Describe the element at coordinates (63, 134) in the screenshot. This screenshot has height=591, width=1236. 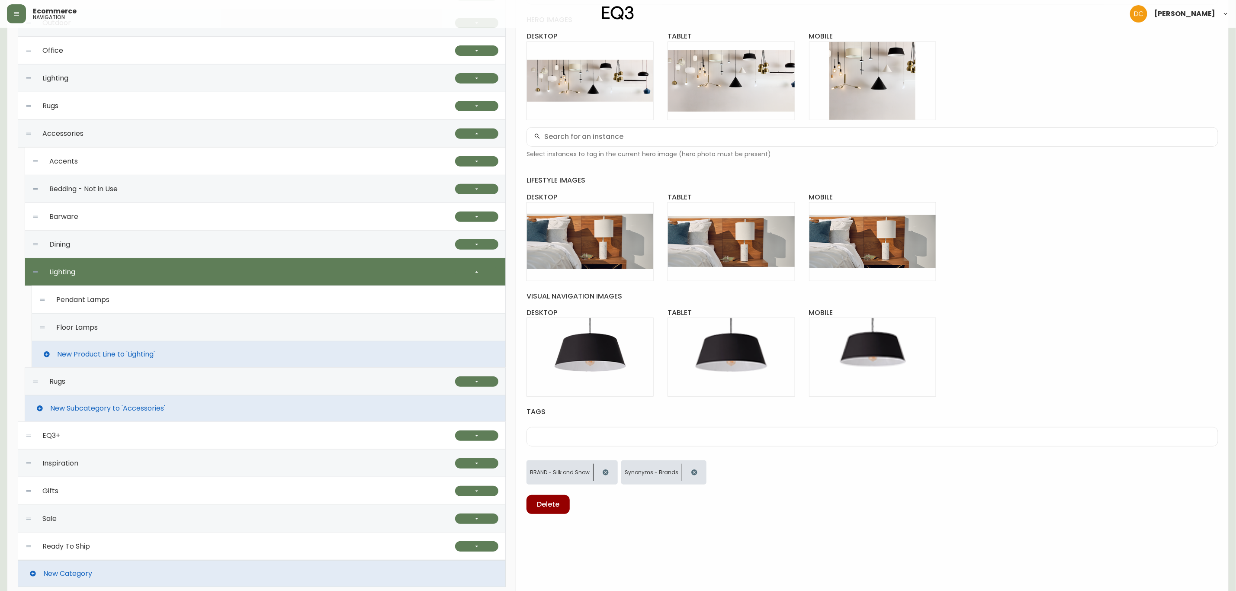
I see `span: Accessories` at that location.